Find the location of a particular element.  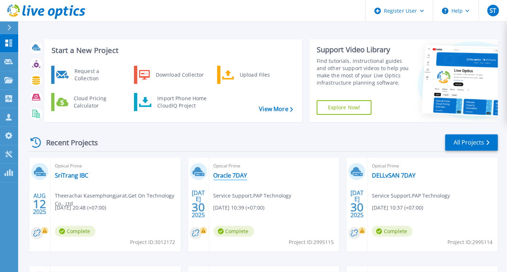

div: Request a Collection is located at coordinates (97, 75).